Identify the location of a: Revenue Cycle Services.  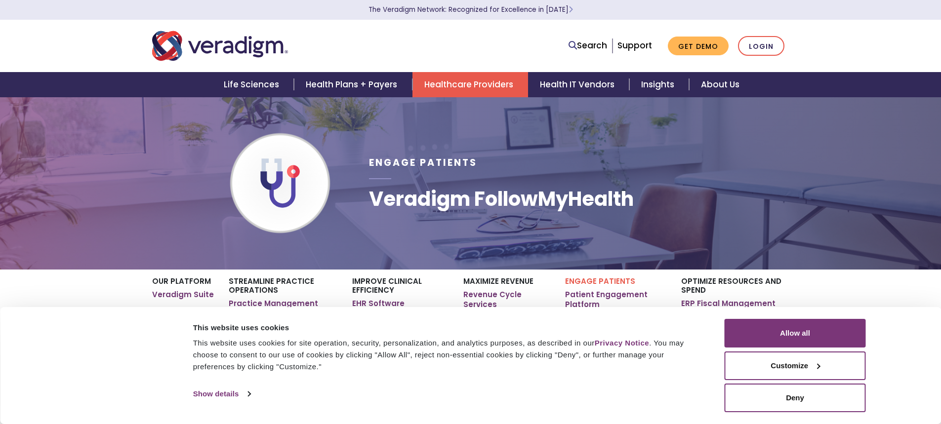
(506, 299).